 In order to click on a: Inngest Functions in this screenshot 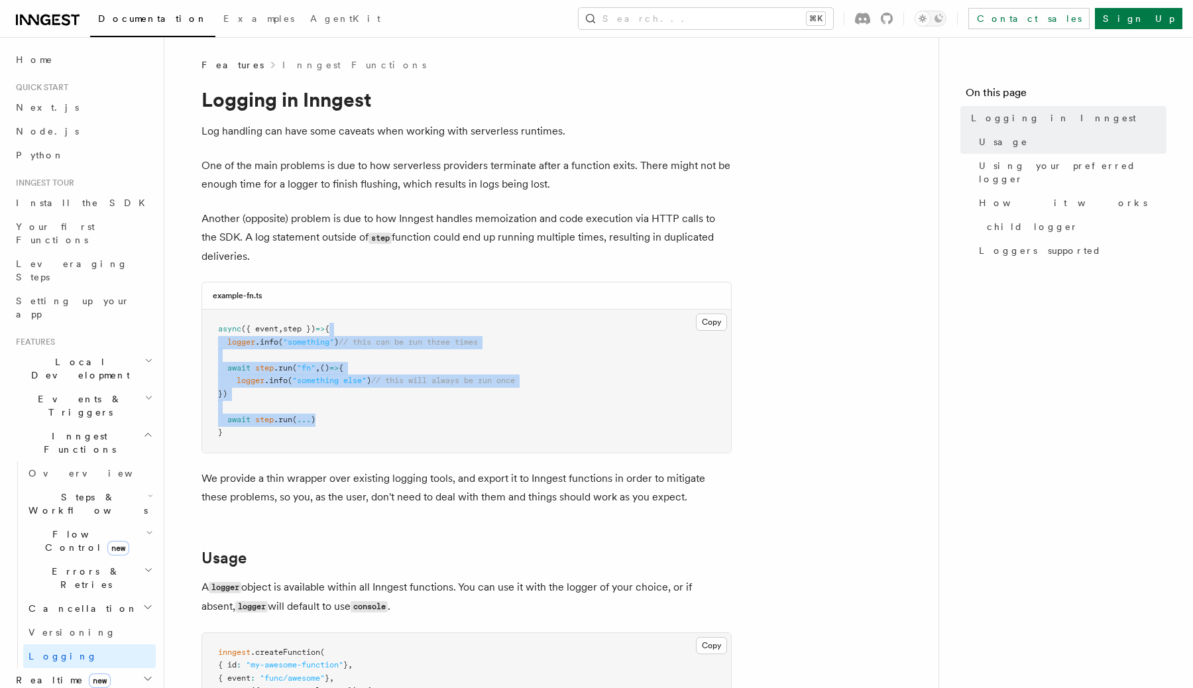, I will do `click(354, 65)`.